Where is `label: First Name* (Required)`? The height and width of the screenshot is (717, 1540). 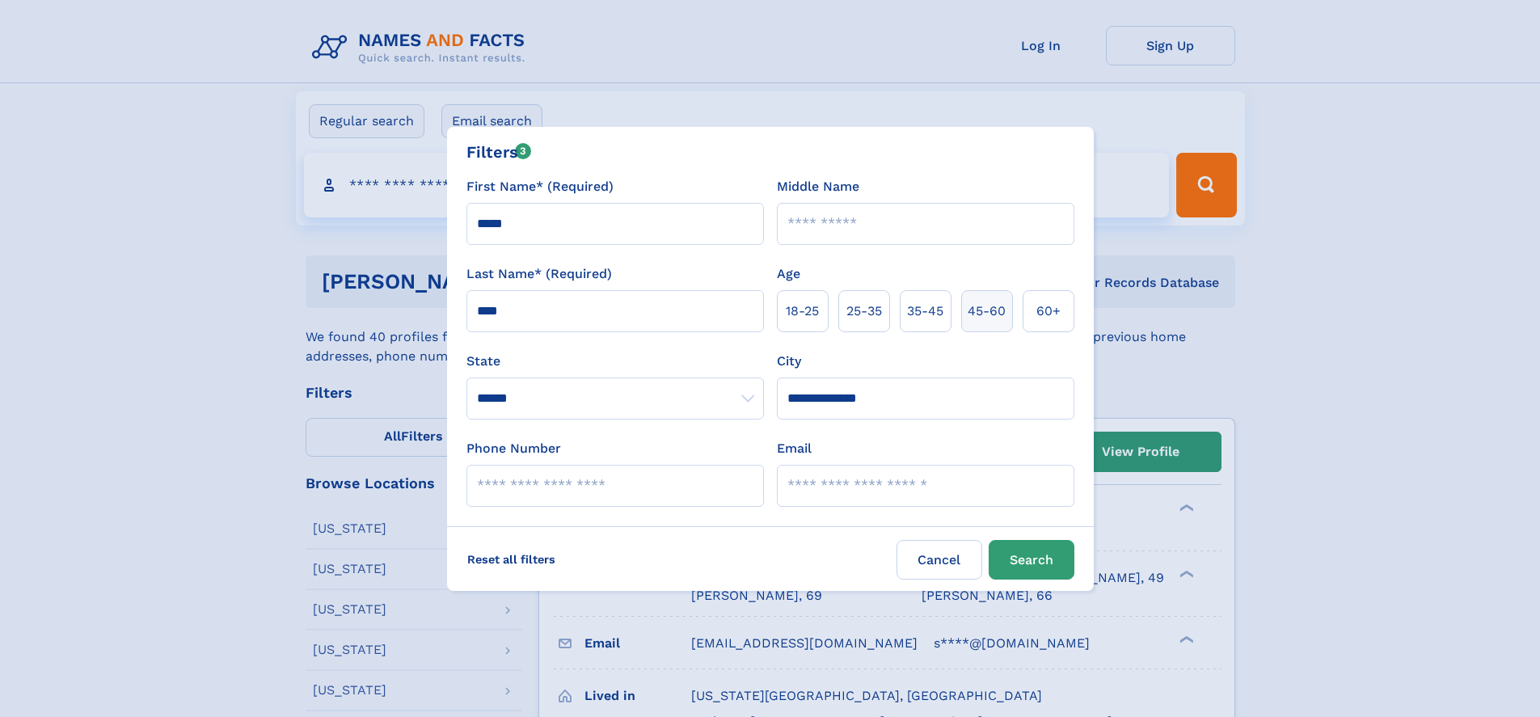
label: First Name* (Required) is located at coordinates (540, 187).